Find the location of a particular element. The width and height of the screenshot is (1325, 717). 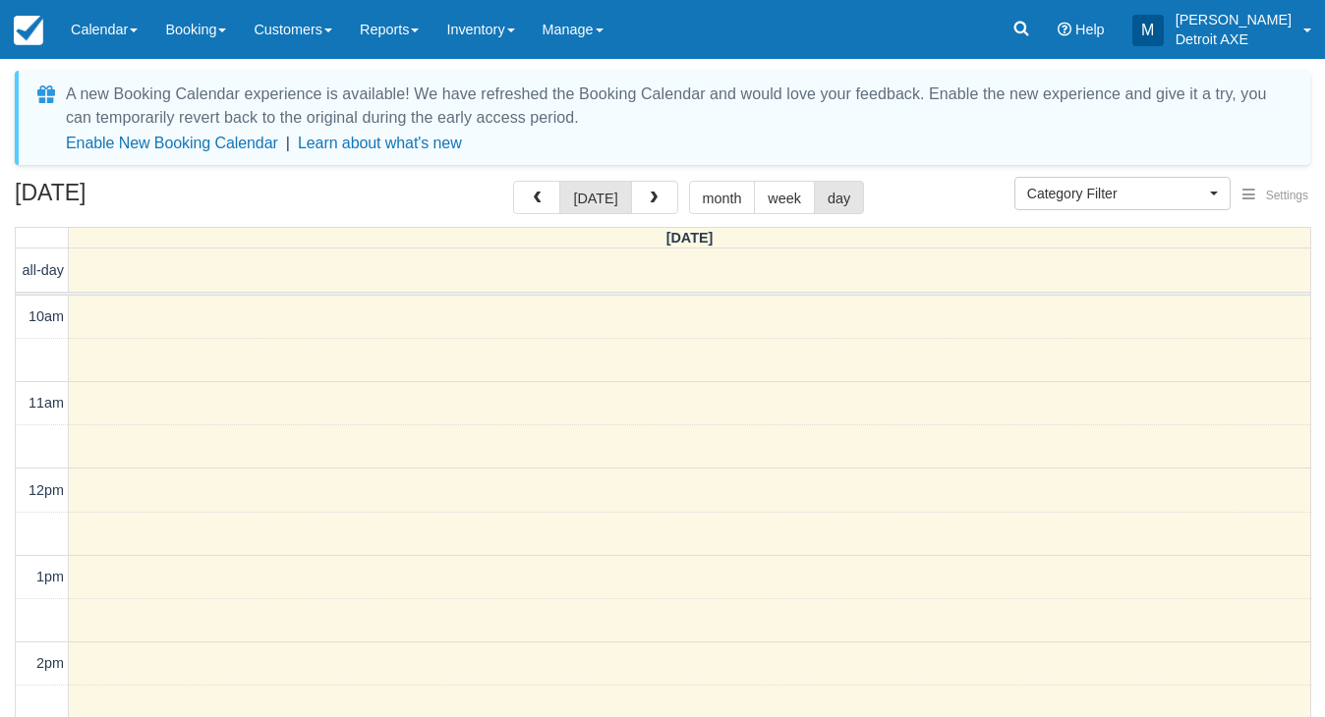

span: Category Filter is located at coordinates (1115, 194).